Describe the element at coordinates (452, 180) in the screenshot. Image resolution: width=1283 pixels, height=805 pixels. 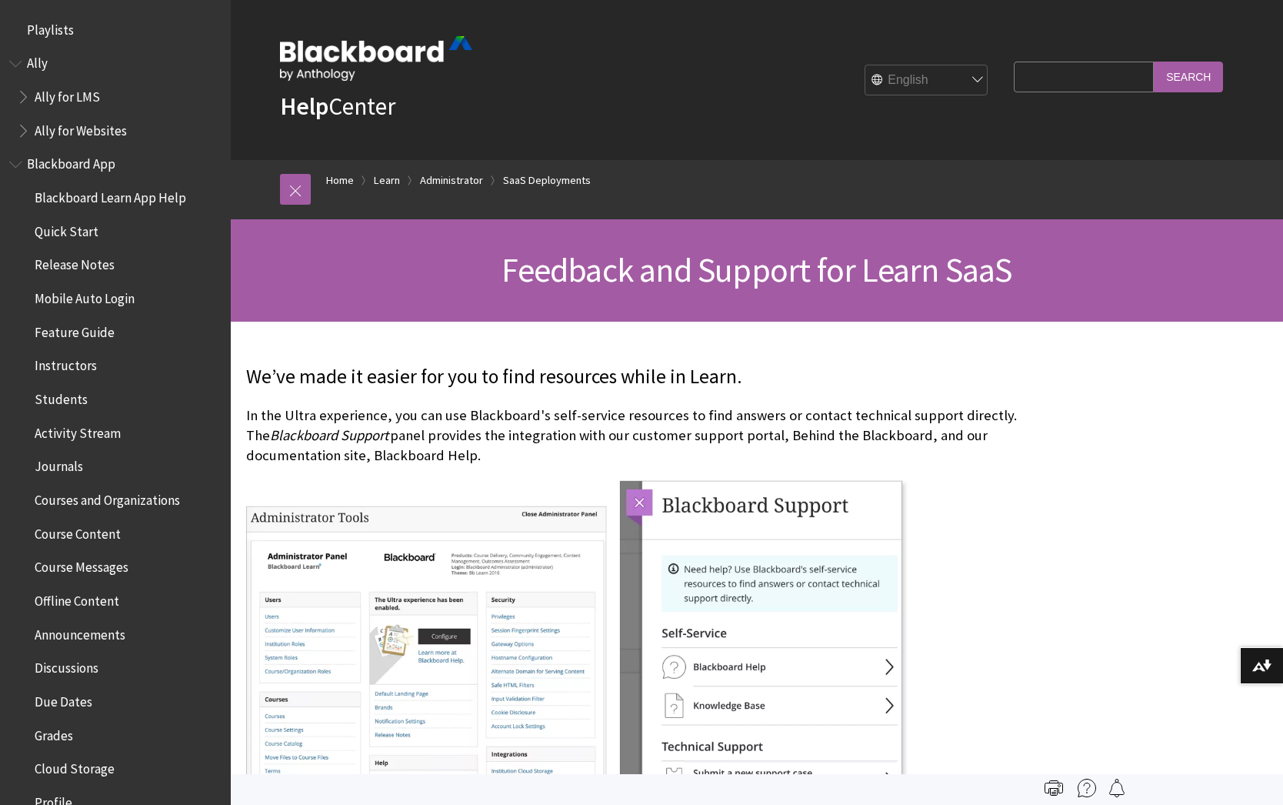
I see `a: Administrator` at that location.